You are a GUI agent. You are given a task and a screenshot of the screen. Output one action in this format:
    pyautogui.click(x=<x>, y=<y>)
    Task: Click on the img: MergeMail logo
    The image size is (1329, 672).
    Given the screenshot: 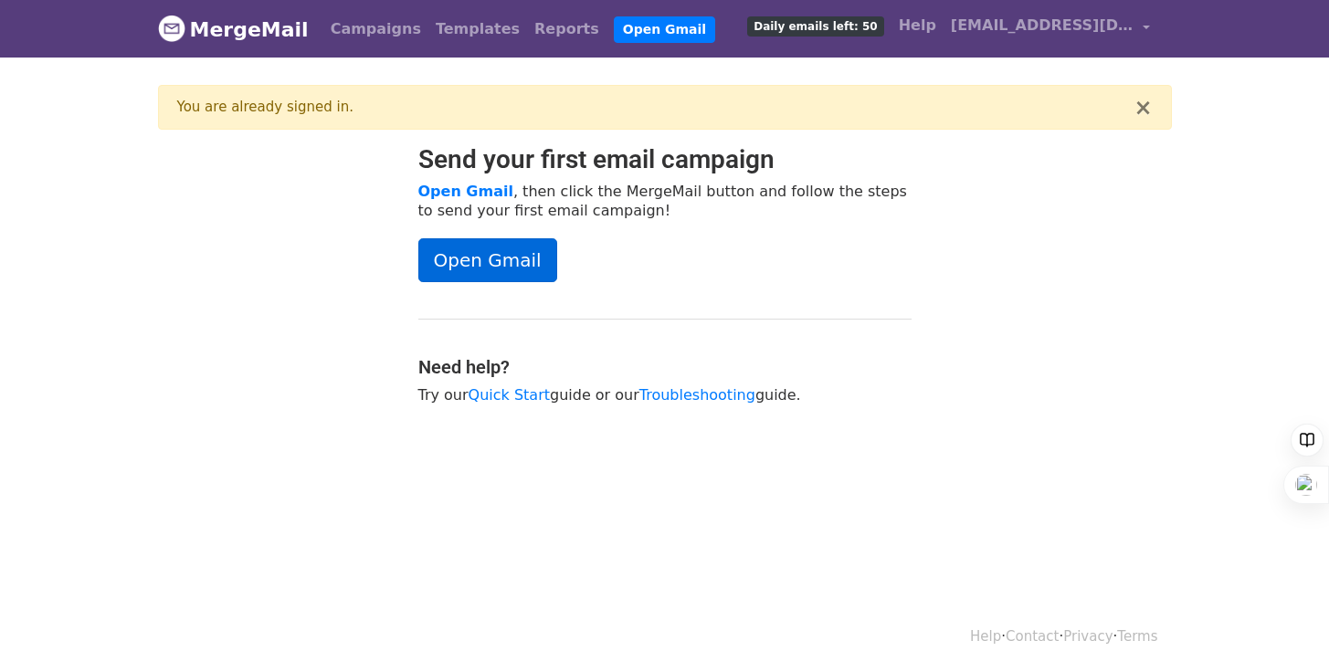 What is the action you would take?
    pyautogui.click(x=172, y=28)
    